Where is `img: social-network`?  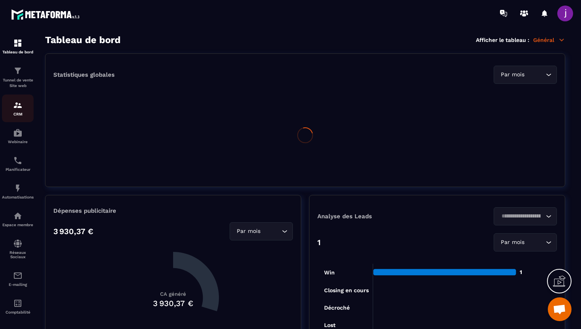
img: social-network is located at coordinates (18, 243).